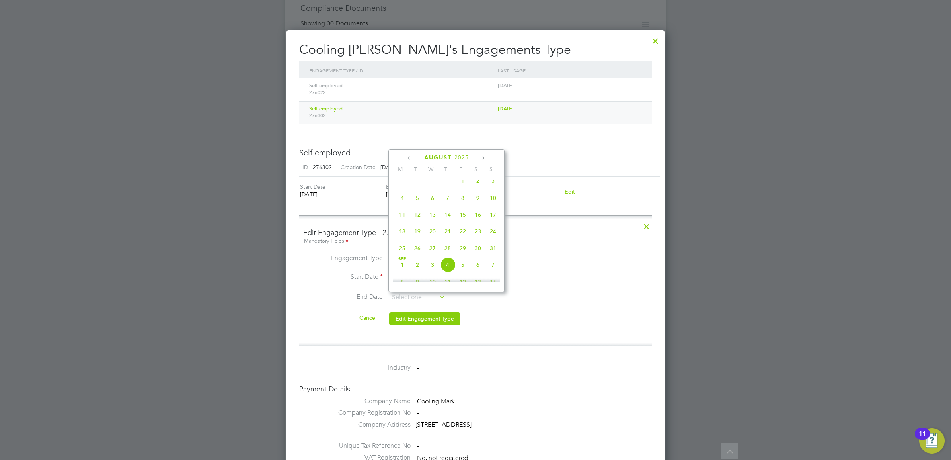 Image resolution: width=951 pixels, height=460 pixels. Describe the element at coordinates (438, 157) in the screenshot. I see `span: August` at that location.